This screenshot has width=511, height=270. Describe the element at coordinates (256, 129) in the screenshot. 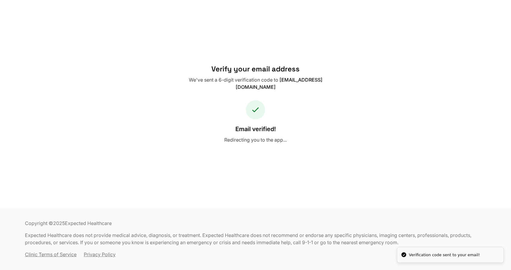

I see `h3: Email verified!` at that location.